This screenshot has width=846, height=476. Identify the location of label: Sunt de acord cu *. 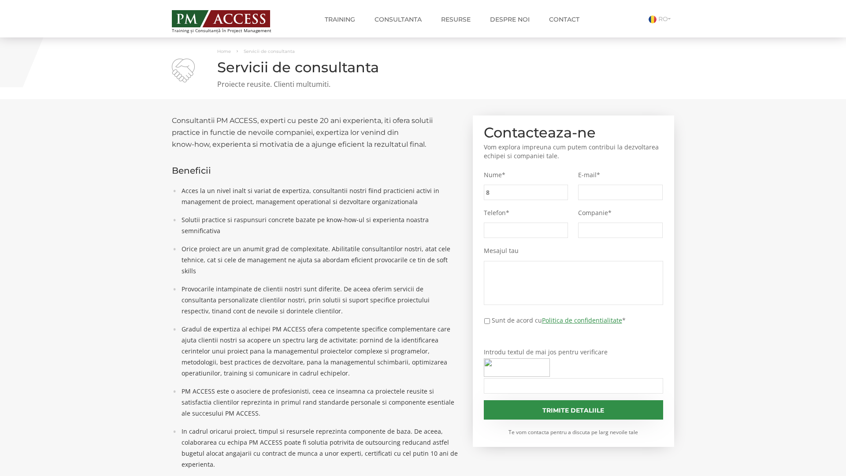
(559, 320).